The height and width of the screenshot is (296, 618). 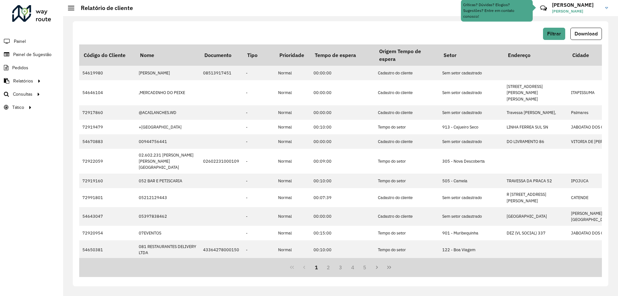 I want to click on td: 43364278000150, so click(x=221, y=249).